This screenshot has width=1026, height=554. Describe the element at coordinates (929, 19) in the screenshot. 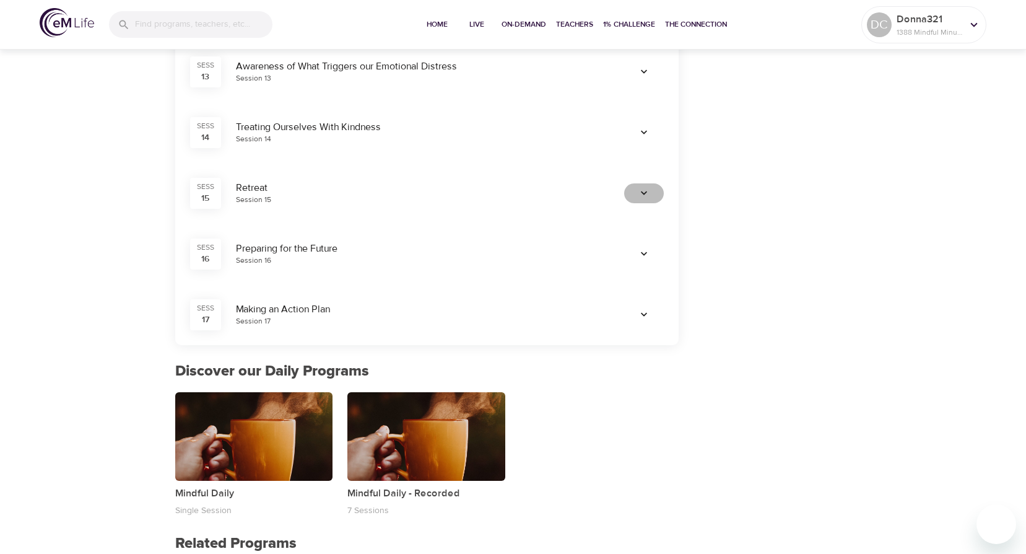

I see `p: Donna321` at that location.